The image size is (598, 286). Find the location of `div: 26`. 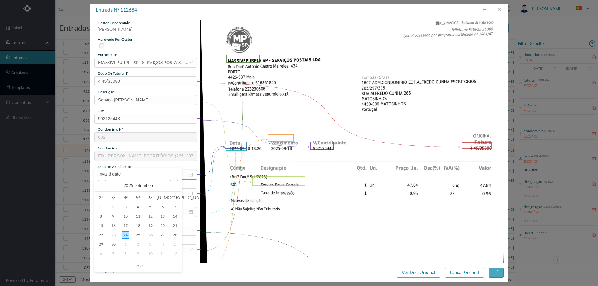

div: 26 is located at coordinates (150, 235).